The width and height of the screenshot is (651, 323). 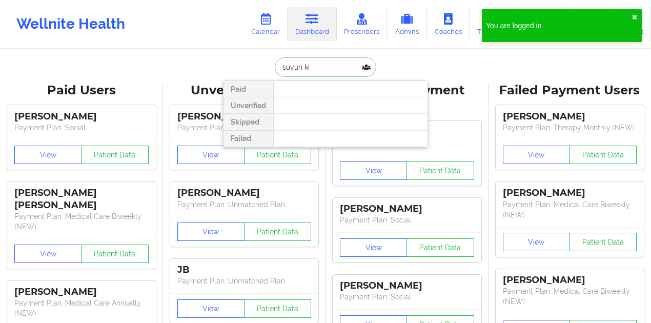 I want to click on a: Dashboard, so click(x=312, y=24).